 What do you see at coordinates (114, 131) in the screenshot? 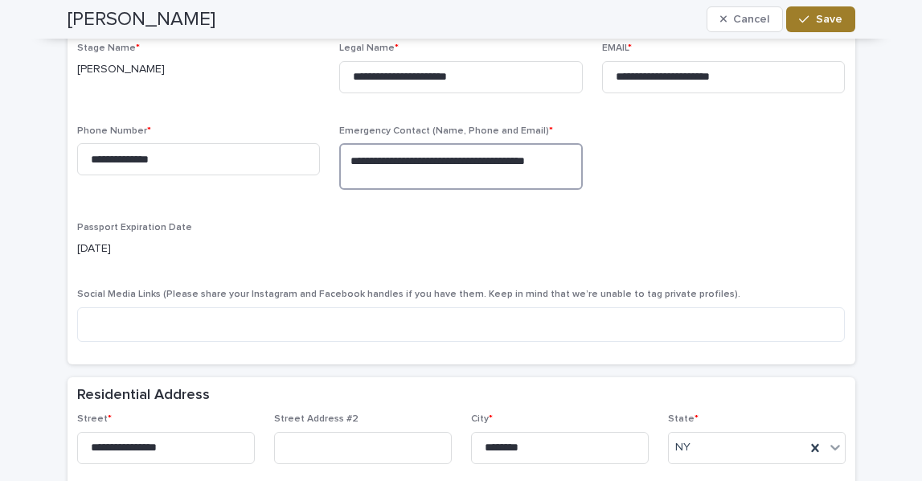
I see `span: Phone Number` at bounding box center [114, 131].